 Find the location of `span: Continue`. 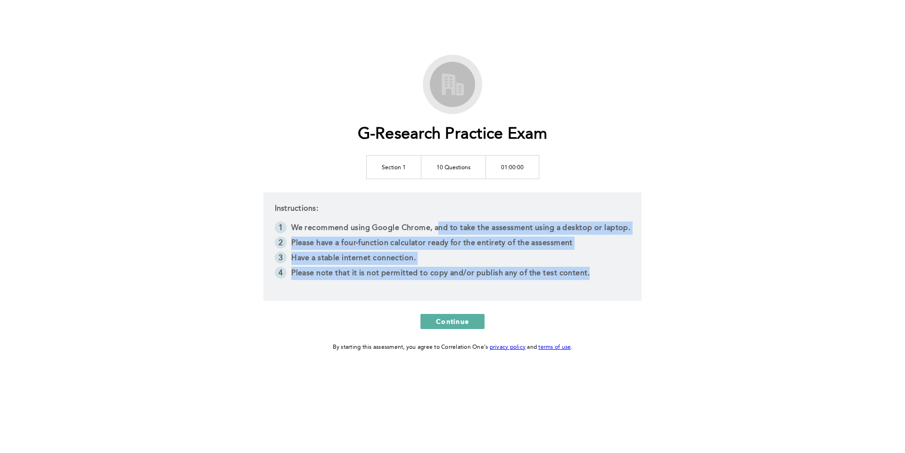

span: Continue is located at coordinates (453, 321).